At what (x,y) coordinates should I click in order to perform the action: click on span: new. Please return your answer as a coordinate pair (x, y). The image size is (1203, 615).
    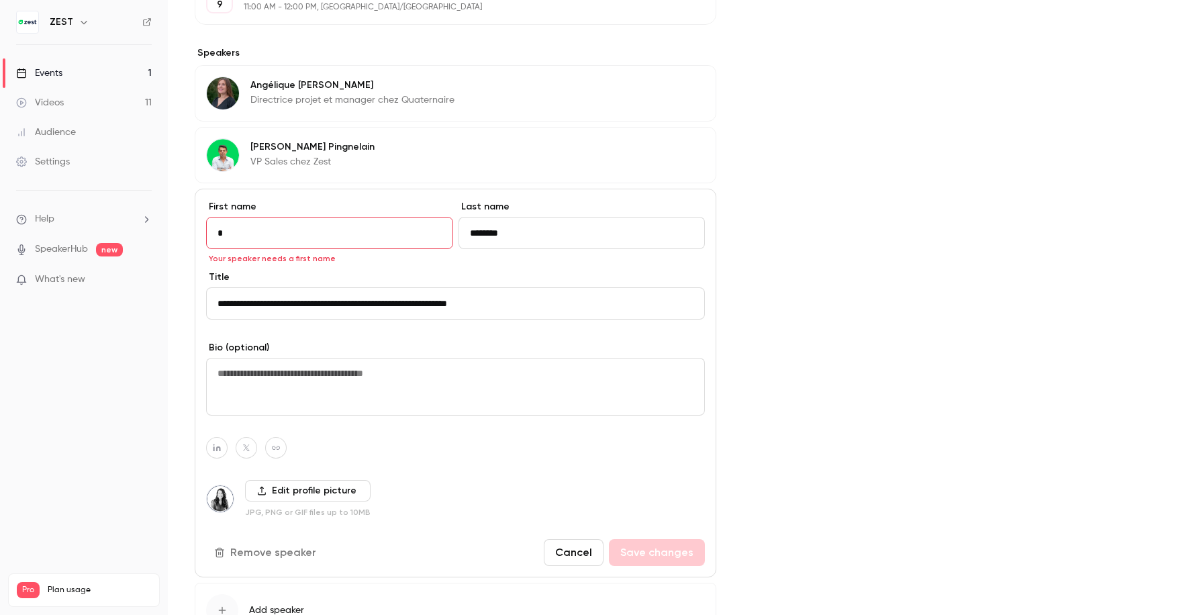
    Looking at the image, I should click on (109, 250).